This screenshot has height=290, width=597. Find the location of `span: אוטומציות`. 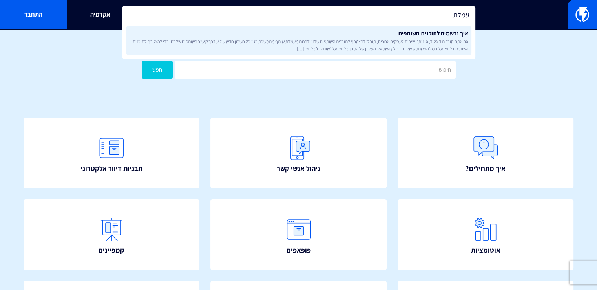

span: אוטומציות is located at coordinates (485, 250).